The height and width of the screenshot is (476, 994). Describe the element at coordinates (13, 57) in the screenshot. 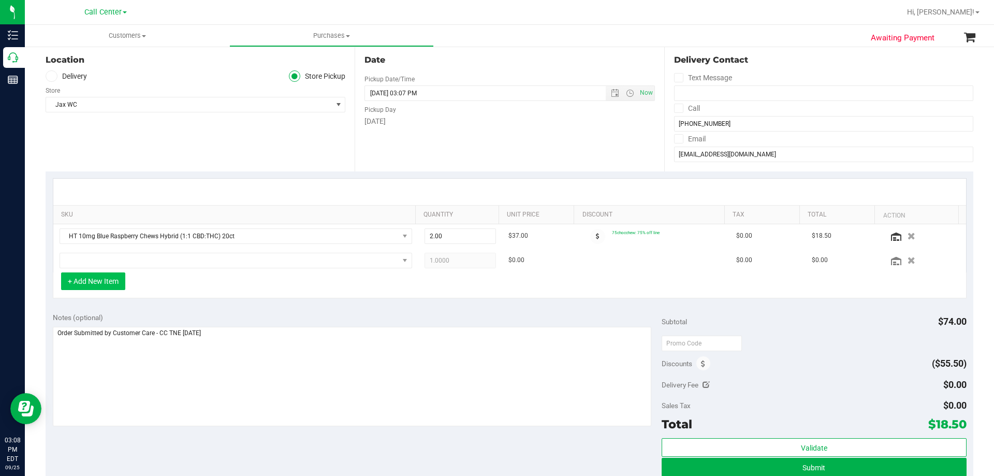

I see `inline-svg: Call Center` at that location.